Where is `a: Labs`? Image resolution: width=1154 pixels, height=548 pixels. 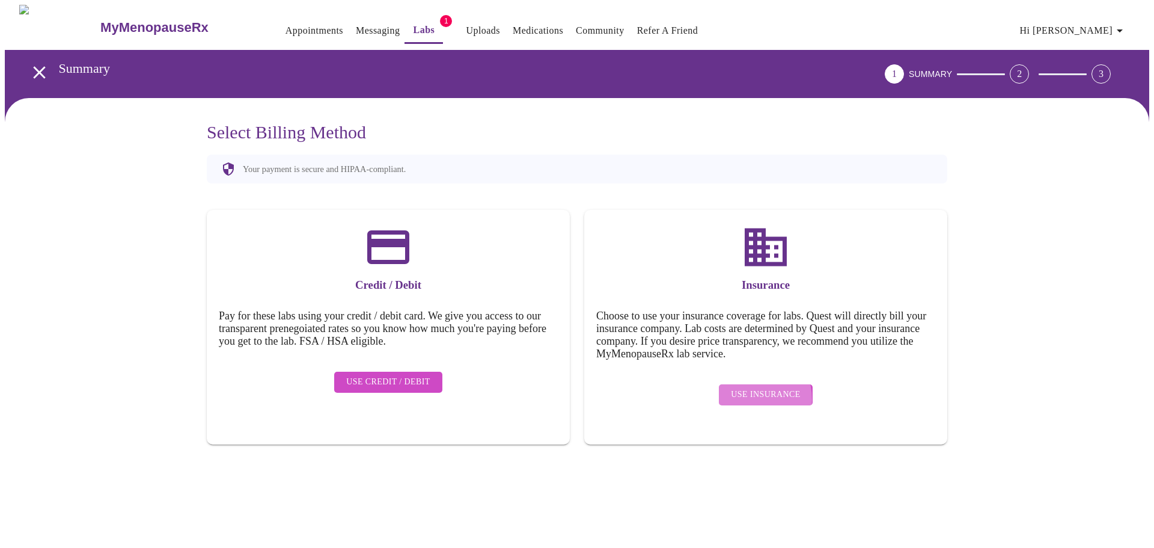 a: Labs is located at coordinates (424, 30).